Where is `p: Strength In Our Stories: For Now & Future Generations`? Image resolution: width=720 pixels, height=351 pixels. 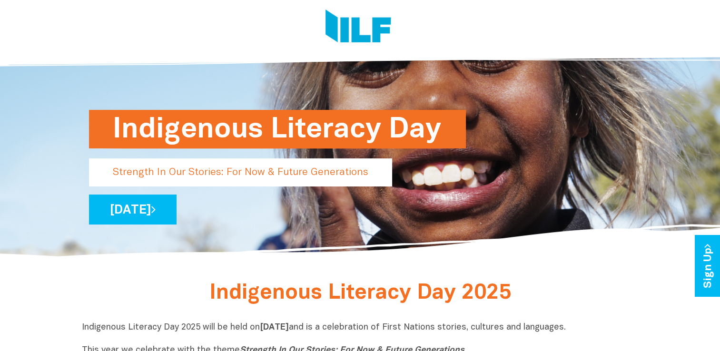
p: Strength In Our Stories: For Now & Future Generations is located at coordinates (240, 172).